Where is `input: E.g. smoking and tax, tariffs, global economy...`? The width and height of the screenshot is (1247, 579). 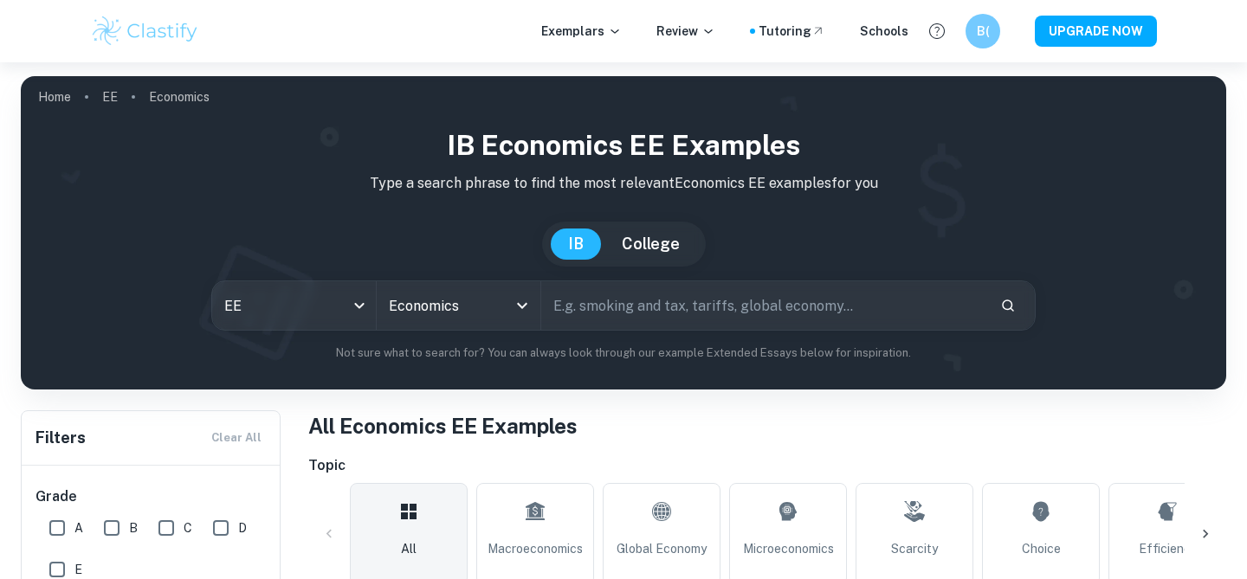 input: E.g. smoking and tax, tariffs, global economy... is located at coordinates (764, 306).